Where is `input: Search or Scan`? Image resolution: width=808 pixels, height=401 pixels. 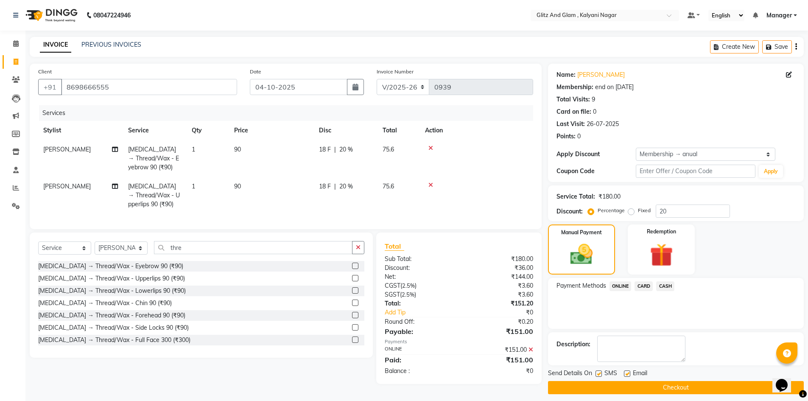 input: Search or Scan is located at coordinates (253, 247).